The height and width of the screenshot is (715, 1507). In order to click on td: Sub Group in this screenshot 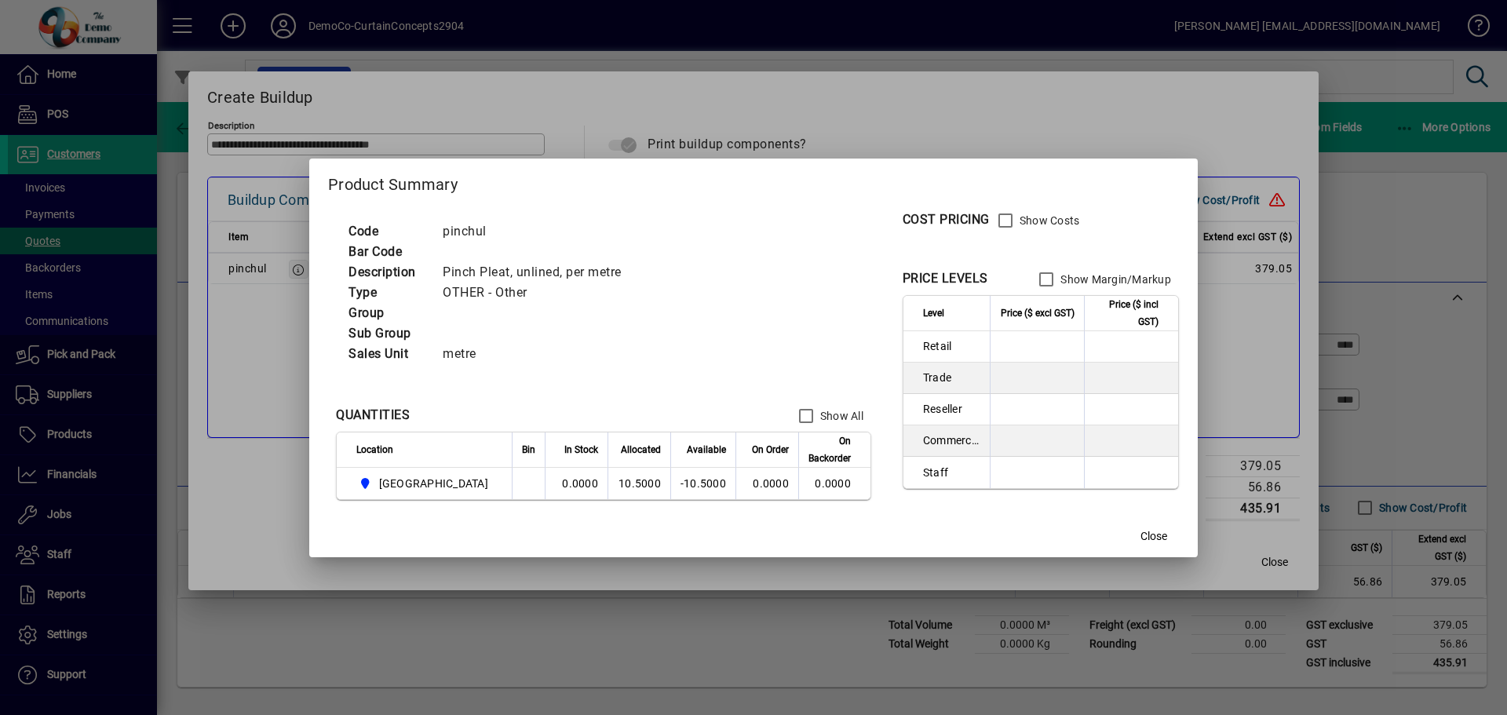, I will do `click(388, 333)`.